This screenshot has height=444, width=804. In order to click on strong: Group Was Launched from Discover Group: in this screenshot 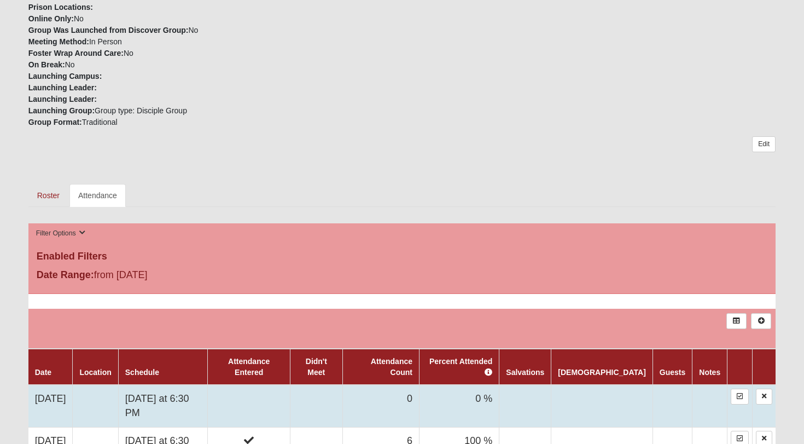, I will do `click(108, 30)`.